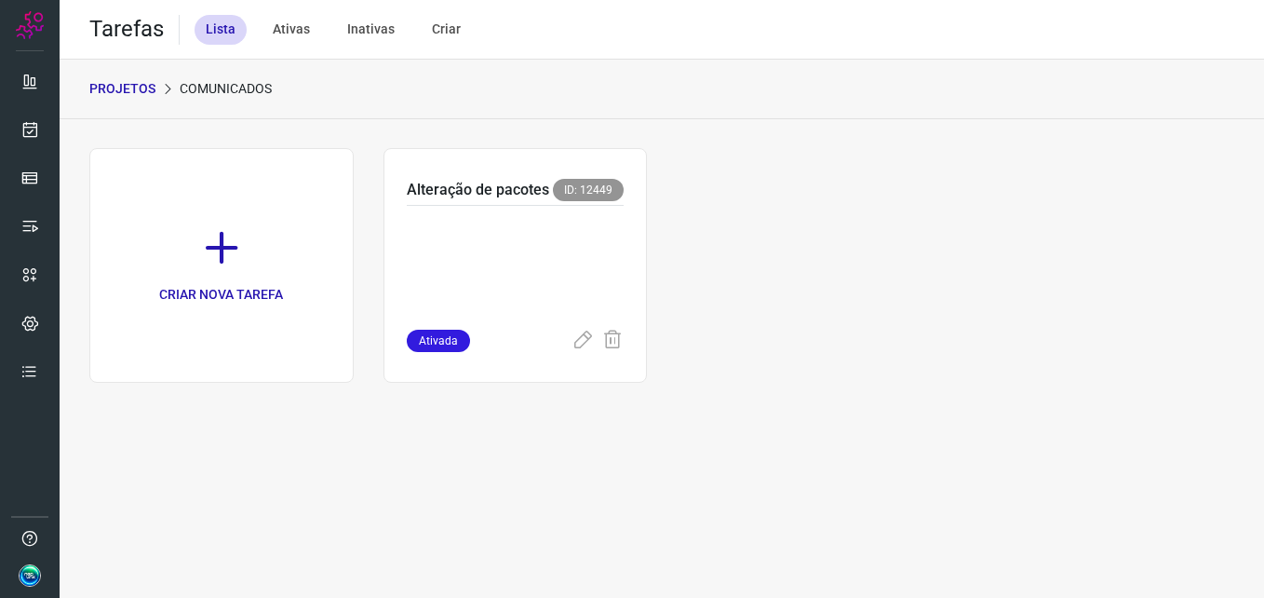 The width and height of the screenshot is (1264, 598). What do you see at coordinates (478, 190) in the screenshot?
I see `p: Alteração de pacotes` at bounding box center [478, 190].